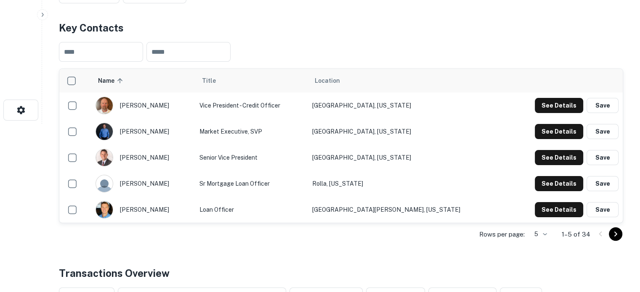 This screenshot has width=640, height=292. What do you see at coordinates (104, 106) in the screenshot?
I see `img: 1702579243052` at bounding box center [104, 106].